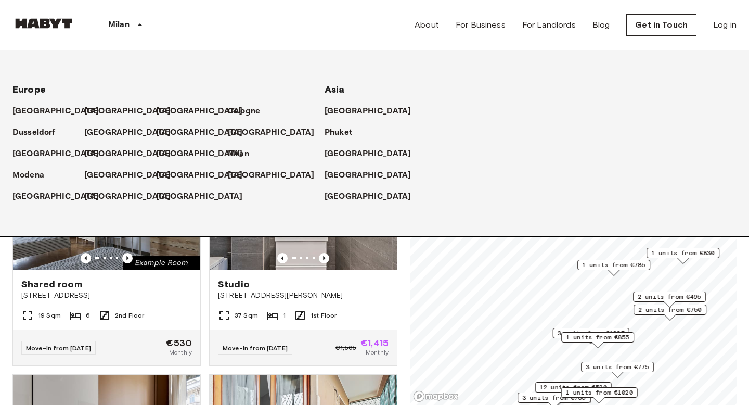  What do you see at coordinates (107, 255) in the screenshot?
I see `a: Marketing picture of unit IT-14-029-003-04HPrevious imagePrevious imageShared room[STREET_ADDRESS...` at bounding box center [107, 255].